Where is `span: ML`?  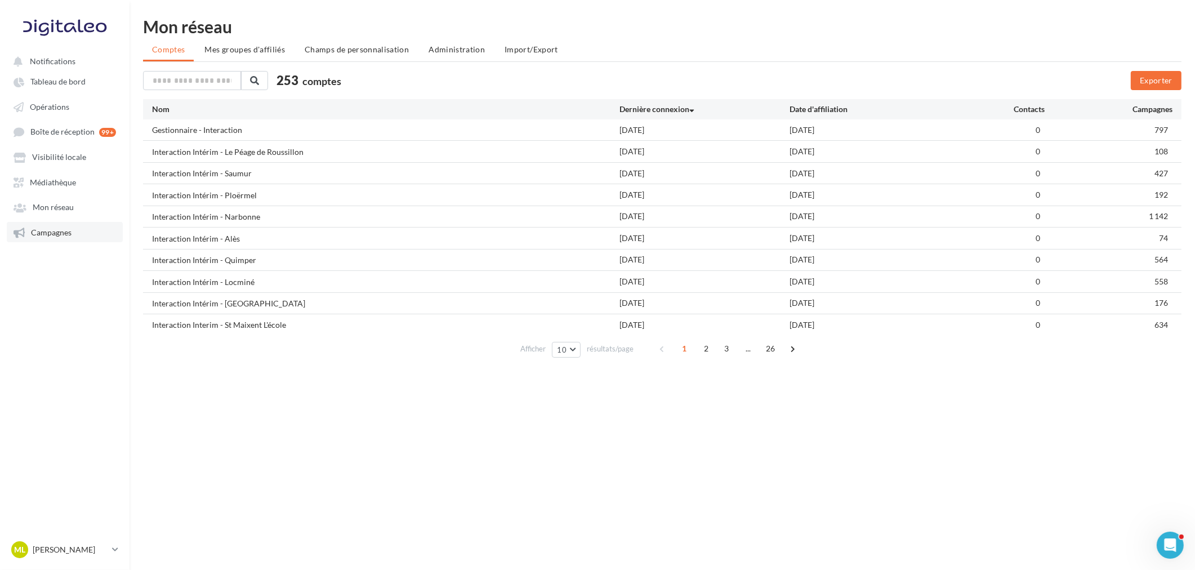
span: ML is located at coordinates (20, 550).